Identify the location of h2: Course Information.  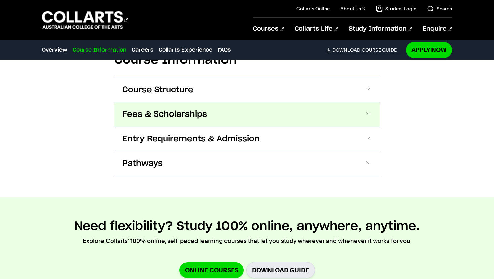
(247, 60).